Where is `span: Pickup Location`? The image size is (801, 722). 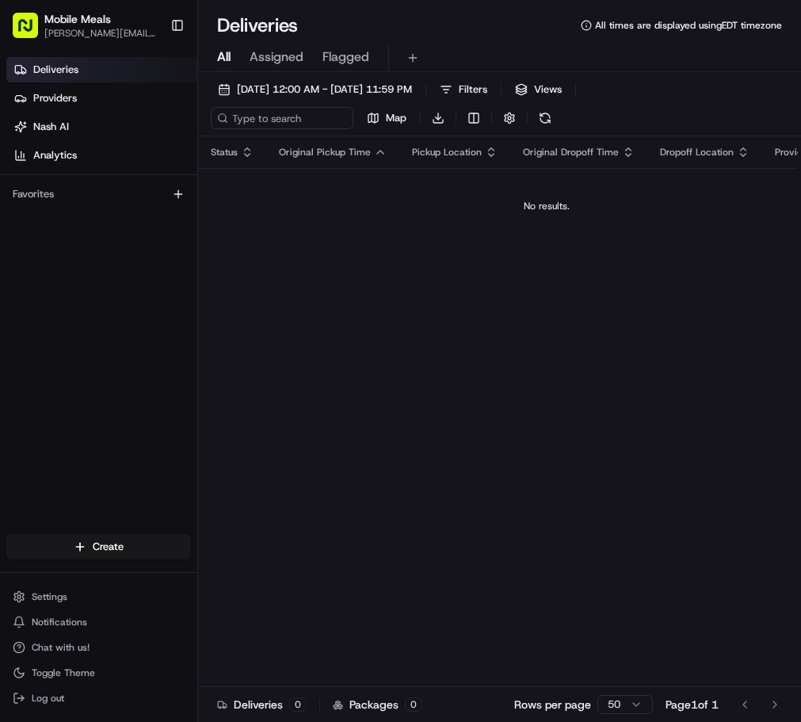 span: Pickup Location is located at coordinates (447, 152).